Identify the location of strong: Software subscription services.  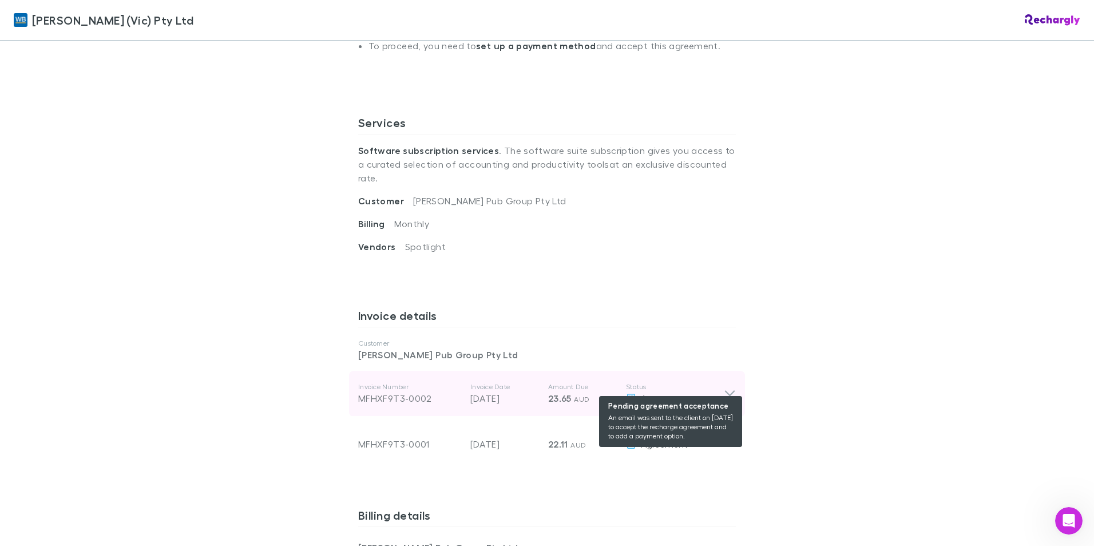
(428, 150).